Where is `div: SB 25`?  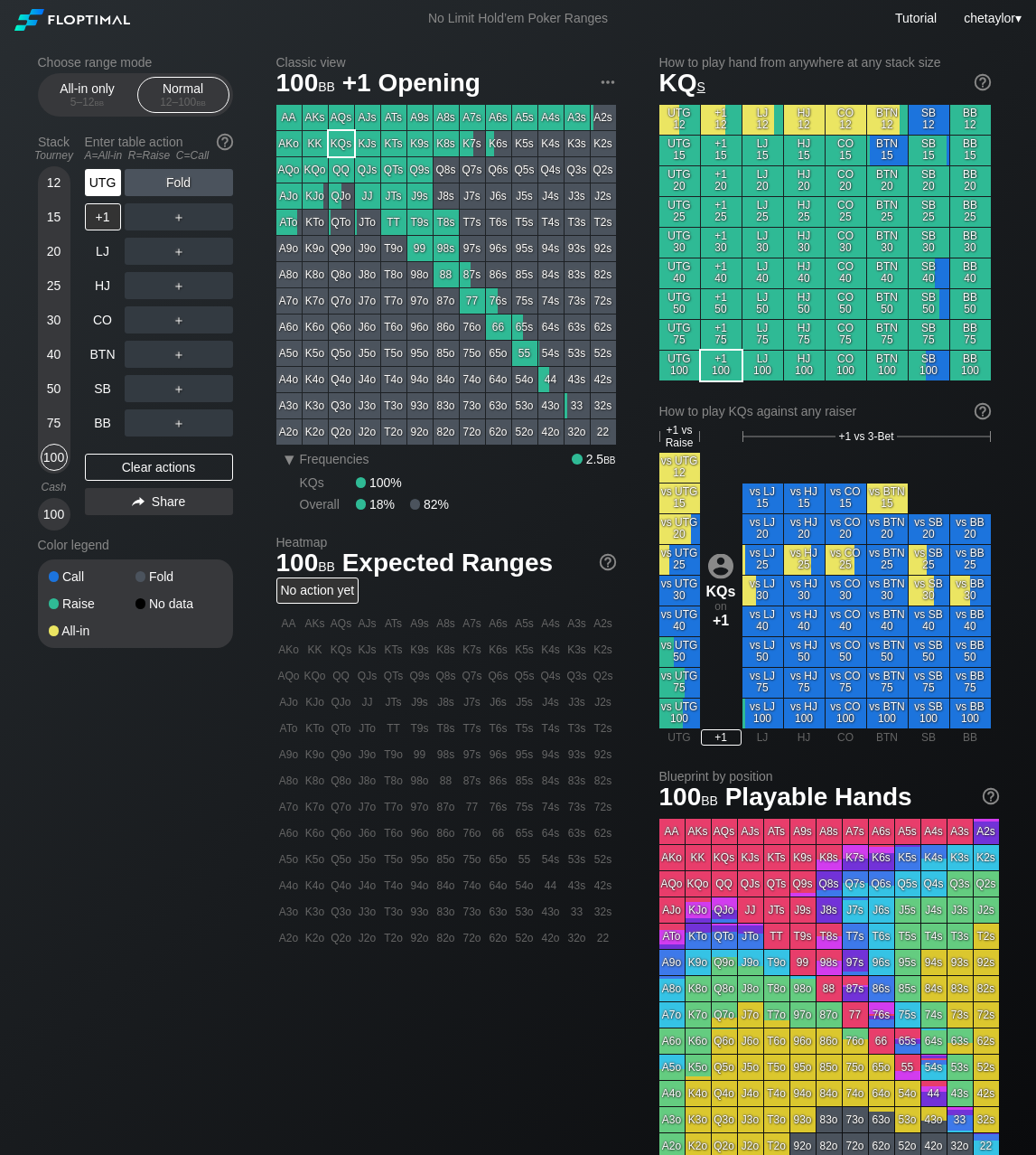 div: SB 25 is located at coordinates (929, 211).